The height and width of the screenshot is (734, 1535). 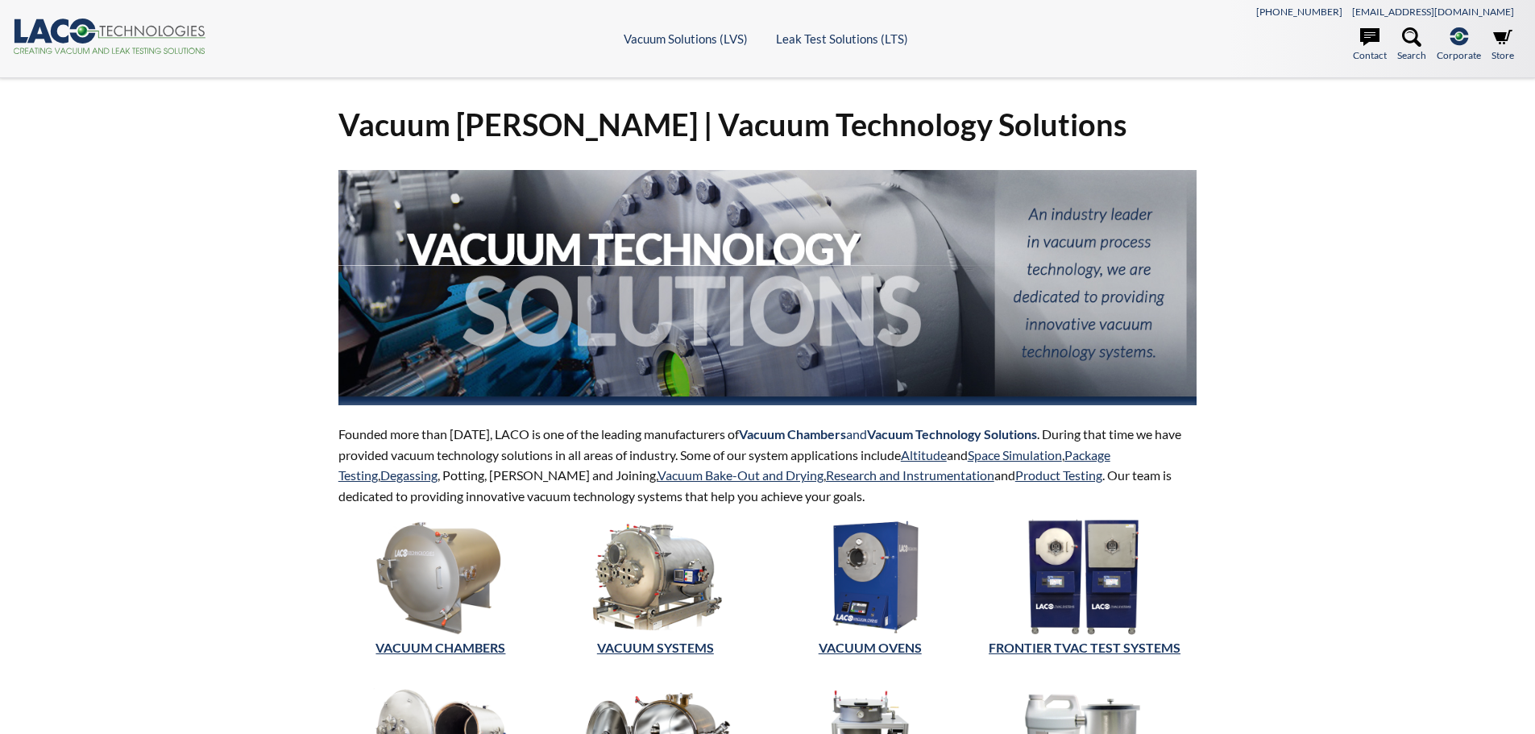 I want to click on a: Vacuum Chambers, so click(x=440, y=647).